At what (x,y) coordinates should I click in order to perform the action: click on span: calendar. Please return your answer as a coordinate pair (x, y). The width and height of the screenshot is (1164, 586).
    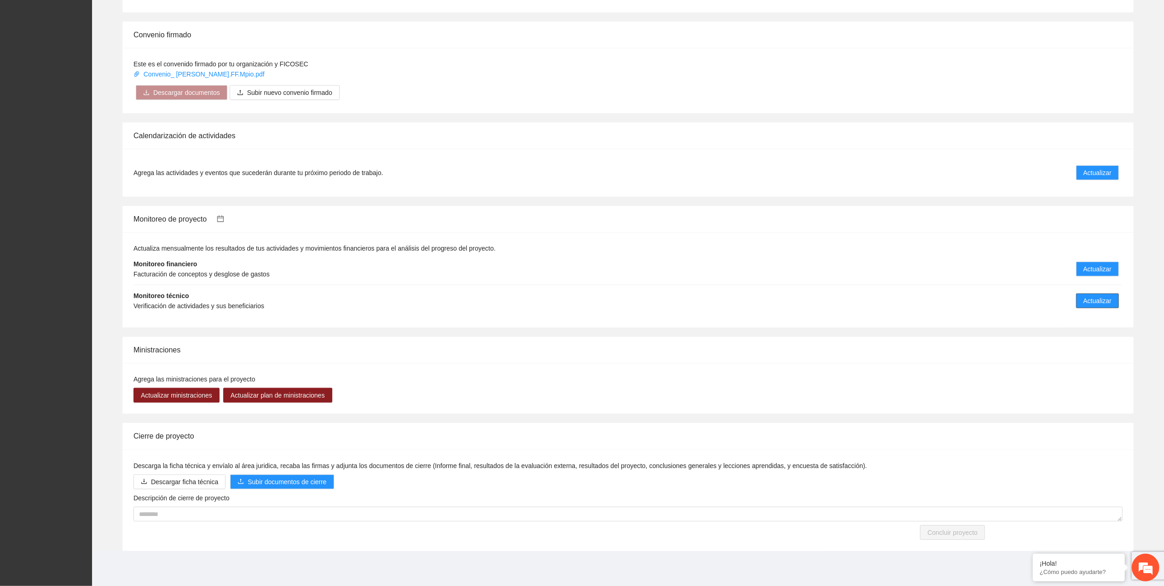
    Looking at the image, I should click on (221, 219).